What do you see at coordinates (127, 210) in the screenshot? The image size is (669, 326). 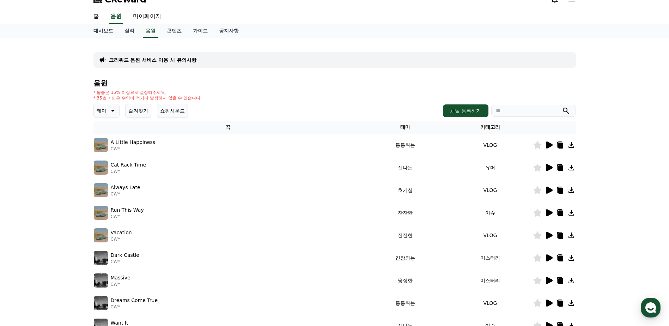 I see `p: Run This Way` at bounding box center [127, 210].